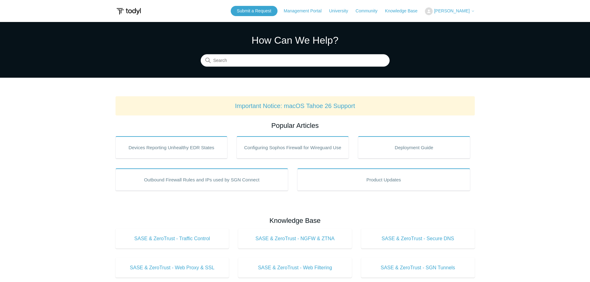 The image size is (590, 282). What do you see at coordinates (417, 268) in the screenshot?
I see `a: SASE & ZeroTrust - SGN Tunnels` at bounding box center [417, 268].